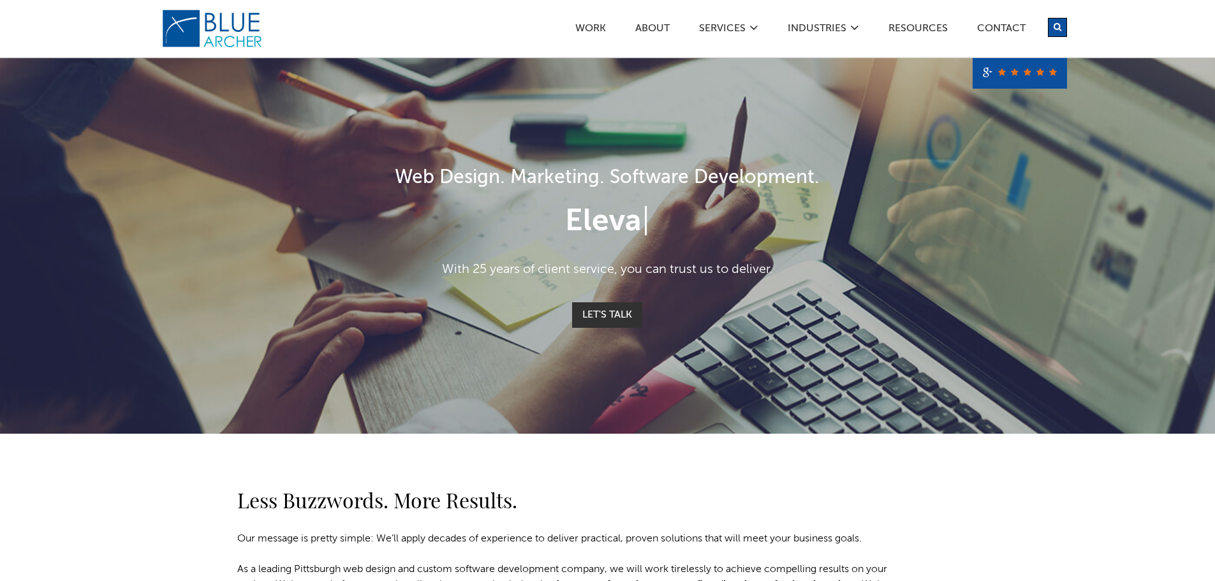 The width and height of the screenshot is (1215, 581). What do you see at coordinates (817, 30) in the screenshot?
I see `a: Industries` at bounding box center [817, 30].